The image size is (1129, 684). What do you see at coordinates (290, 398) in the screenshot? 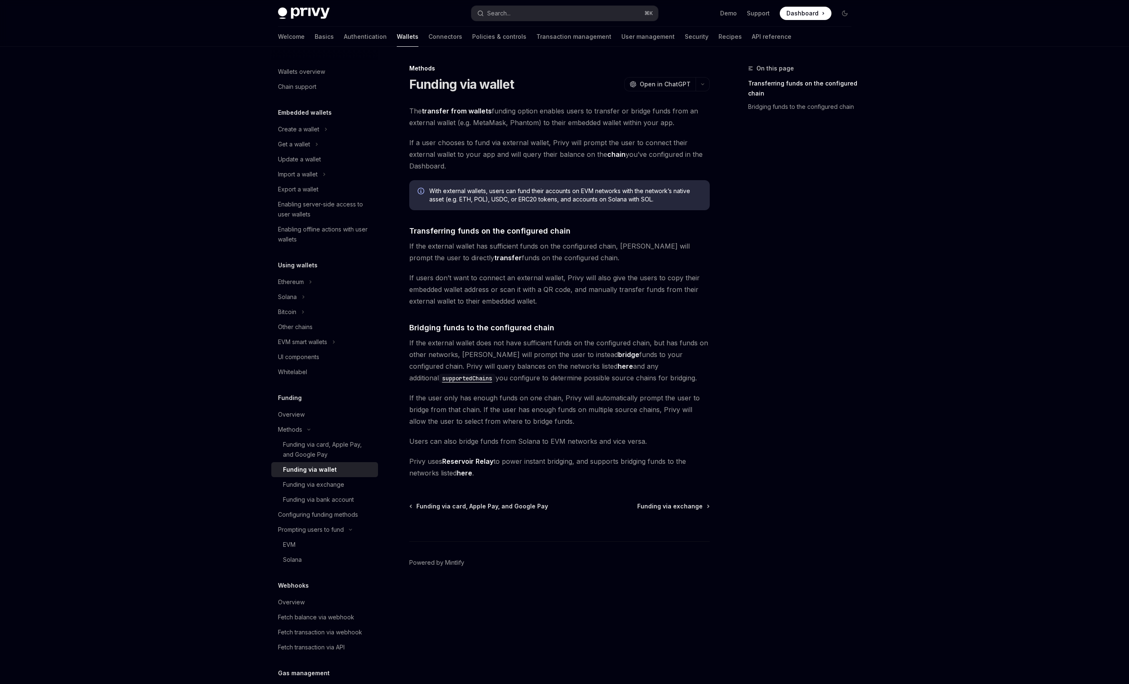
I see `h5: Funding` at bounding box center [290, 398].